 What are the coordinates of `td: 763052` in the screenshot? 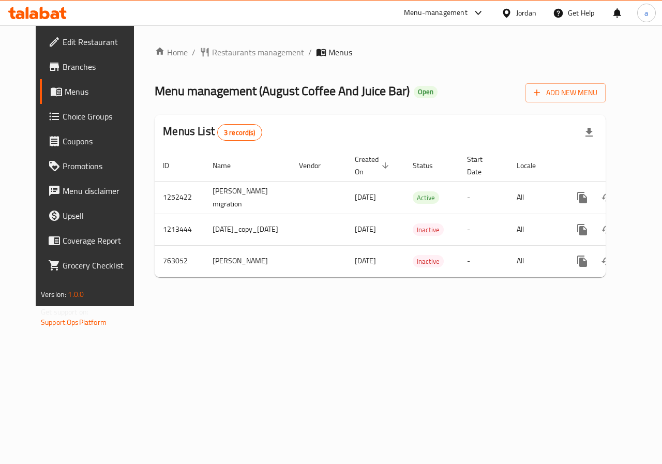 It's located at (179, 261).